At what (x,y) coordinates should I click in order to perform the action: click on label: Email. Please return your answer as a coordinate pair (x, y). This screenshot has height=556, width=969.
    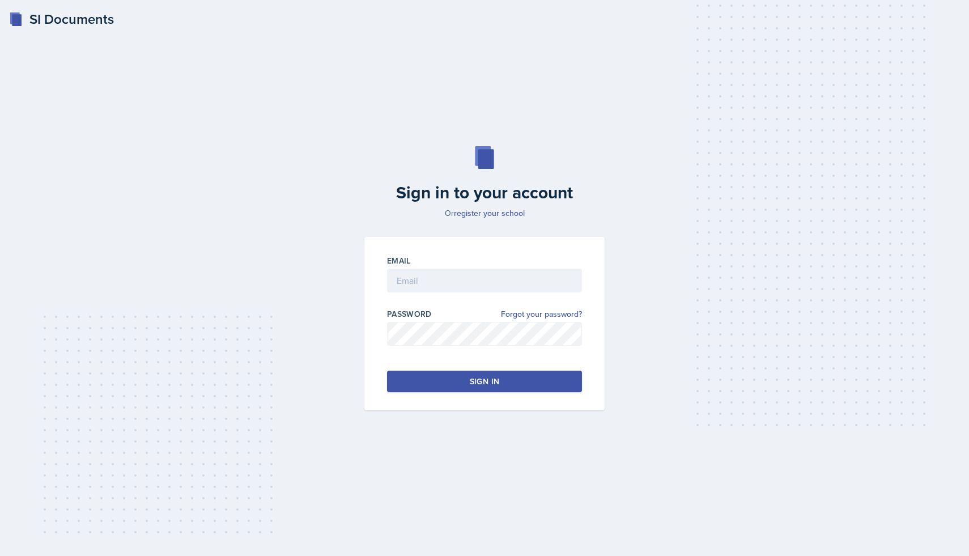
    Looking at the image, I should click on (399, 261).